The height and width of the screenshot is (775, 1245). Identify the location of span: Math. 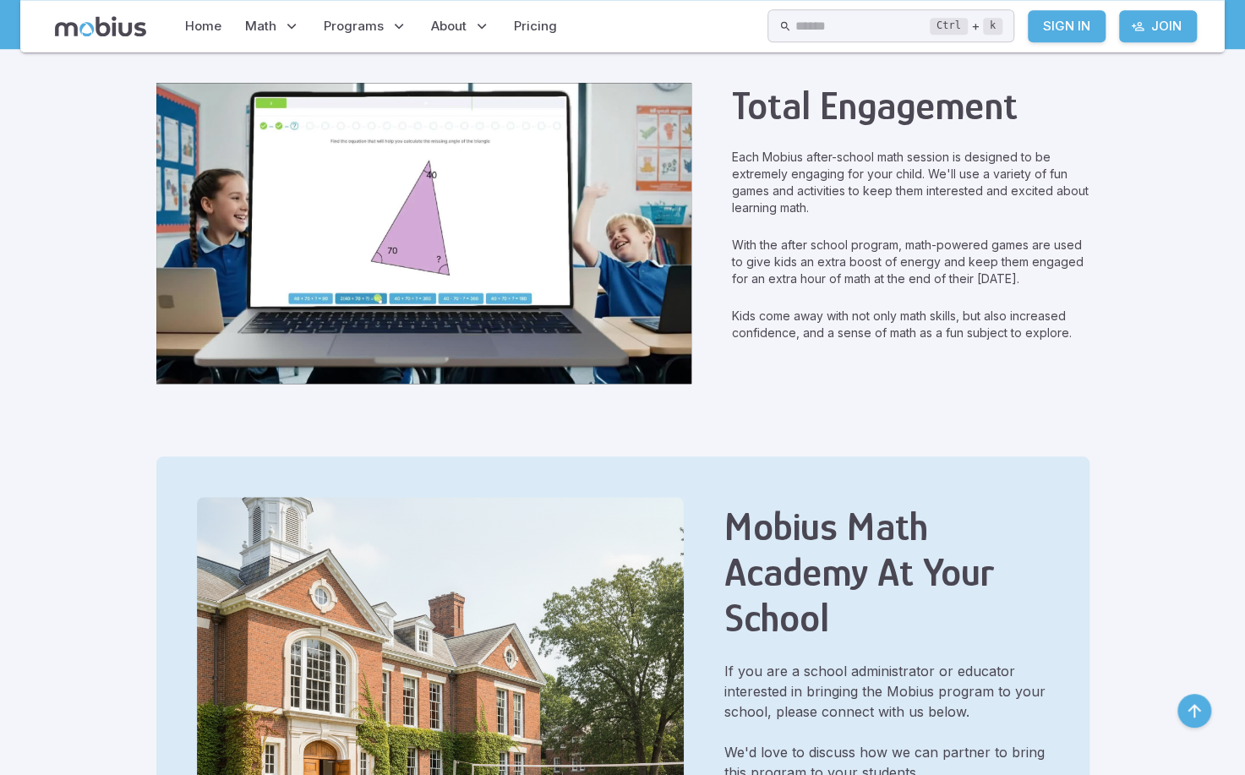
(260, 26).